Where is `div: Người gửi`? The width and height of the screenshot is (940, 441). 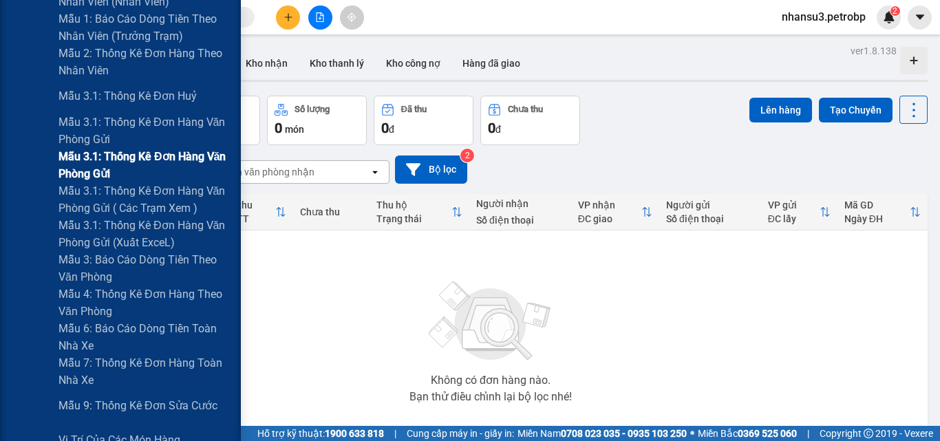
div: Người gửi is located at coordinates (710, 205).